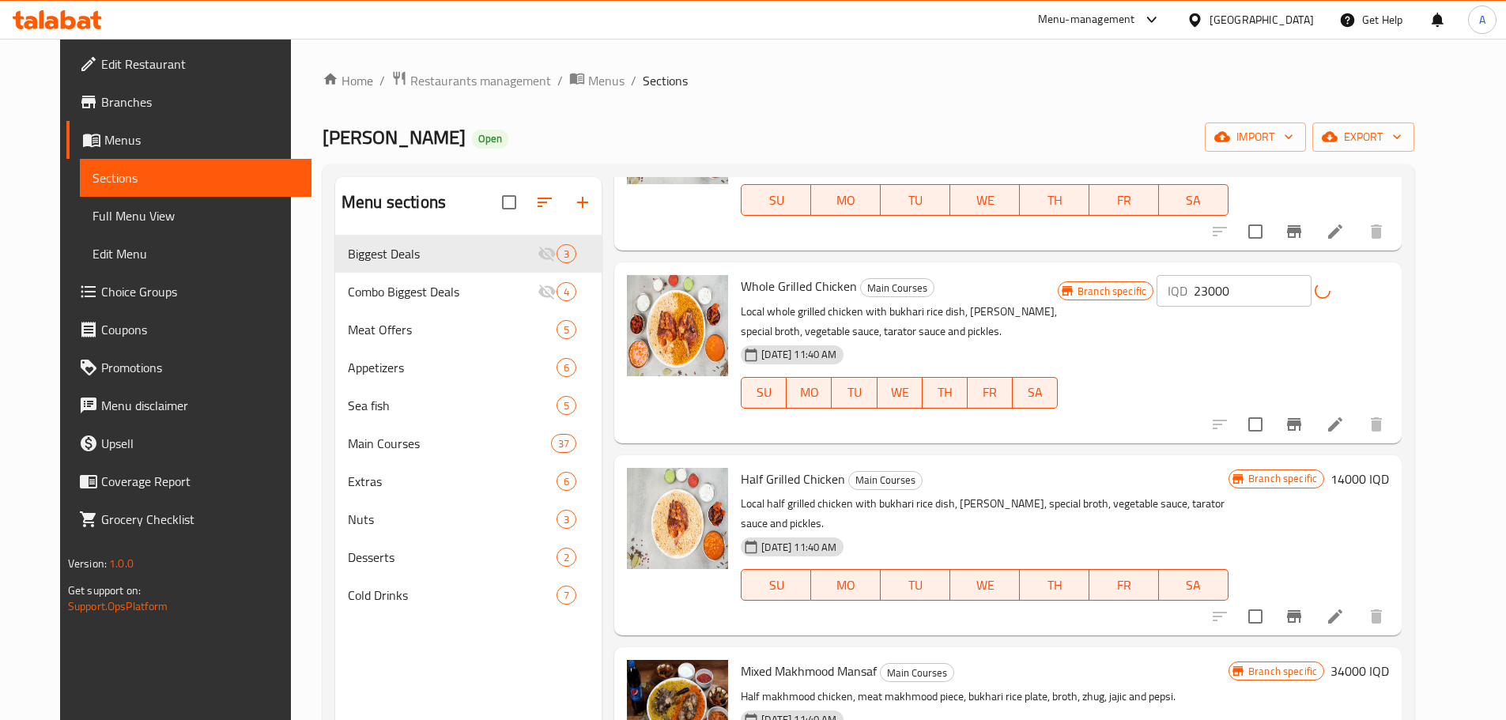 This screenshot has height=720, width=1506. Describe the element at coordinates (566, 557) in the screenshot. I see `span: 2` at that location.